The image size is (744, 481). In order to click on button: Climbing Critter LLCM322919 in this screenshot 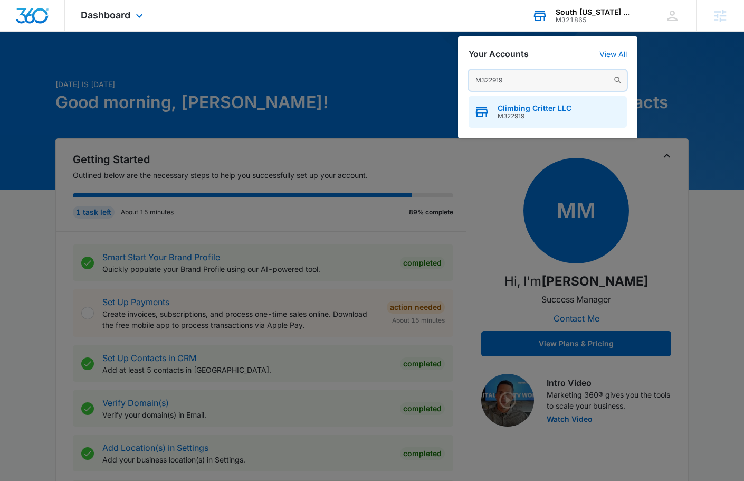, I will do `click(548, 112)`.